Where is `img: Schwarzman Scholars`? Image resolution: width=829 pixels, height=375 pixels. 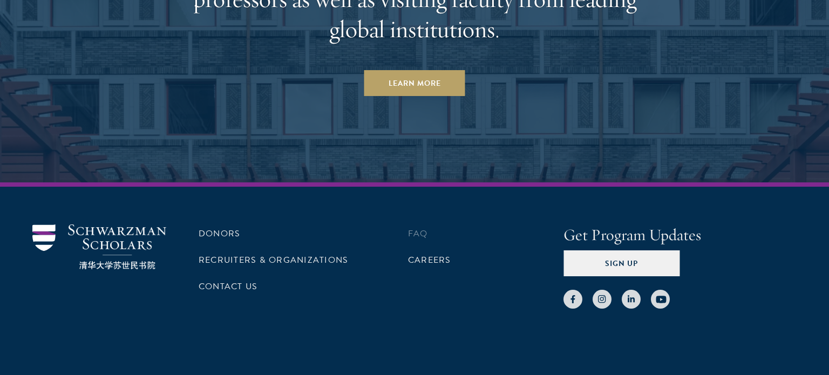
img: Schwarzman Scholars is located at coordinates (99, 247).